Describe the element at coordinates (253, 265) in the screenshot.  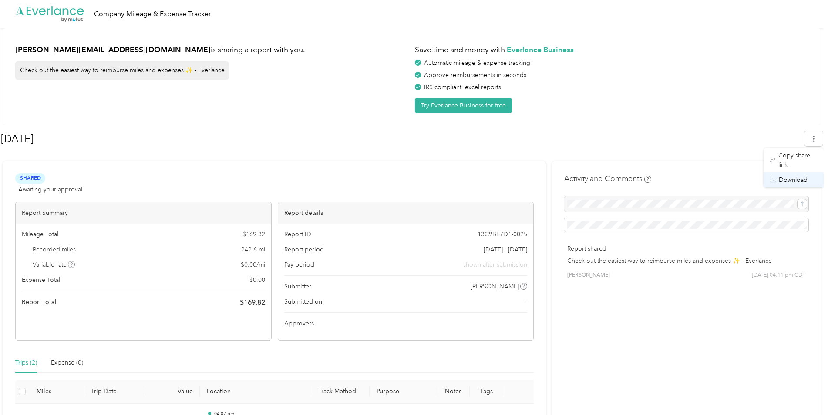
I see `span: $ 0.00 / mi` at that location.